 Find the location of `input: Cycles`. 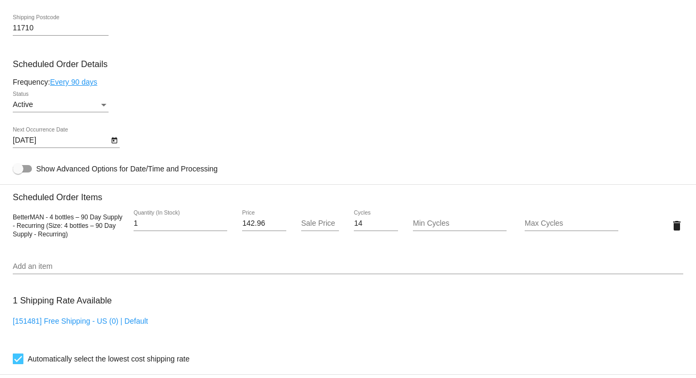

input: Cycles is located at coordinates (376, 223).